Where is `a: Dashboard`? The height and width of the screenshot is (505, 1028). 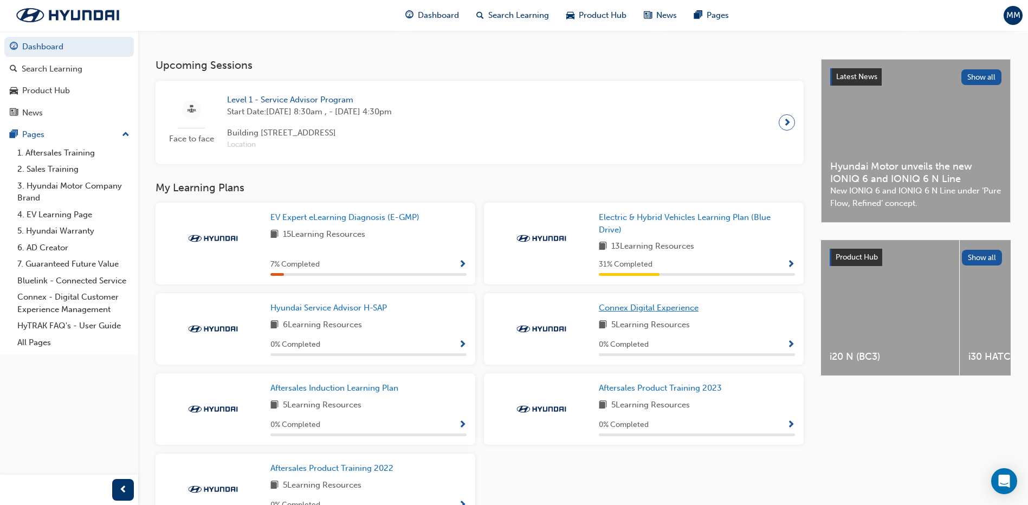
a: Dashboard is located at coordinates (69, 47).